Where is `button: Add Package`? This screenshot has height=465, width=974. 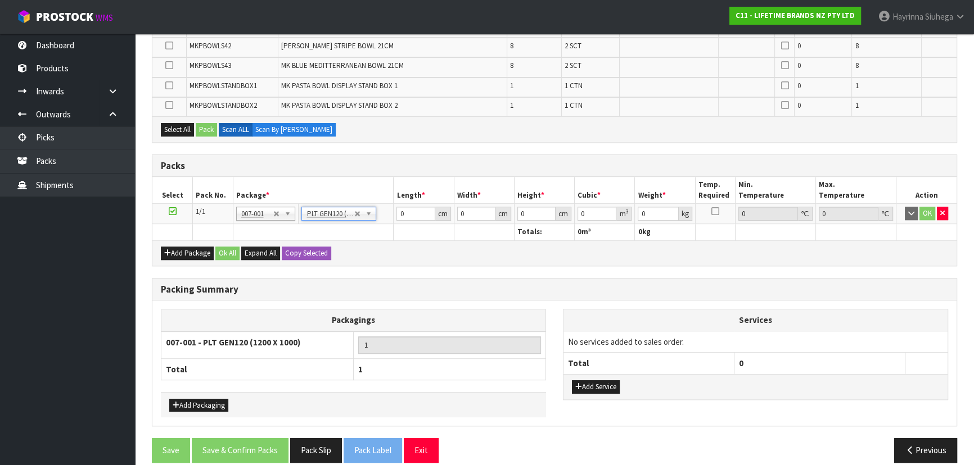
button: Add Package is located at coordinates (187, 254).